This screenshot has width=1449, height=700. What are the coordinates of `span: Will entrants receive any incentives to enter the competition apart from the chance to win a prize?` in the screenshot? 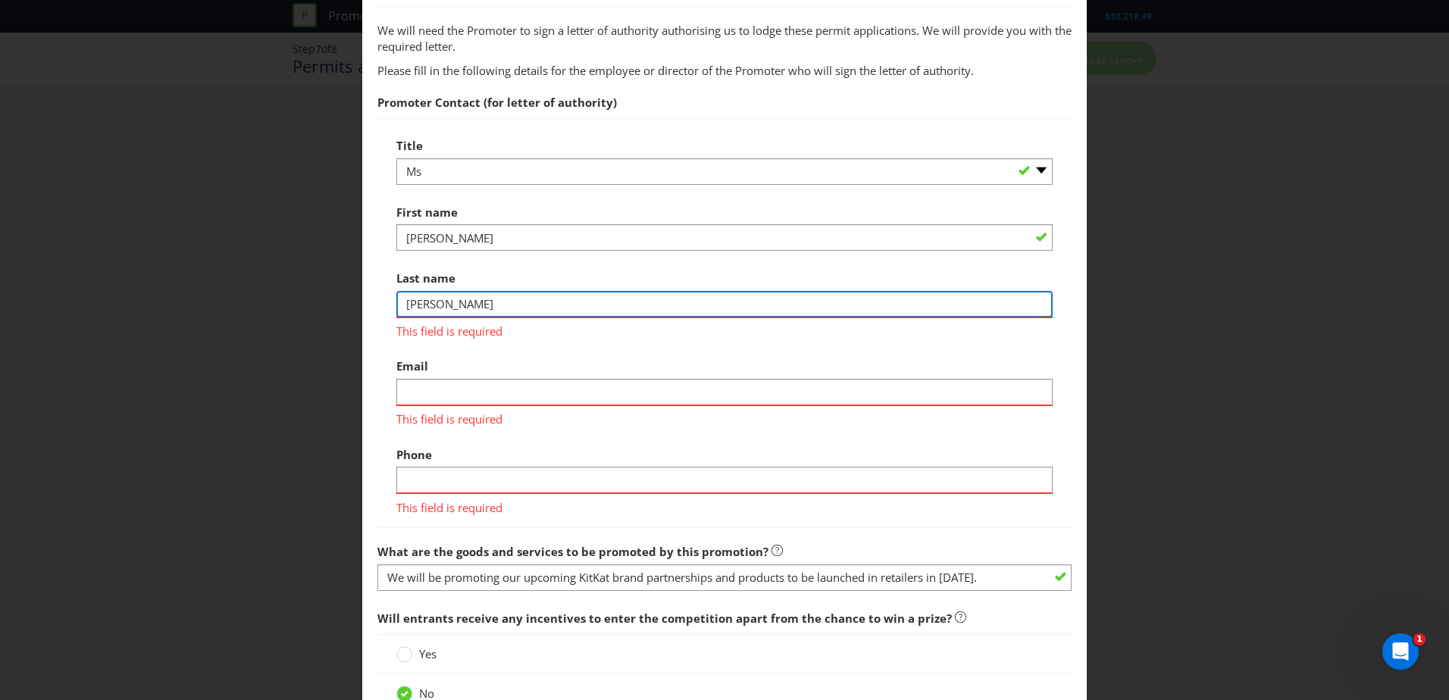 It's located at (665, 619).